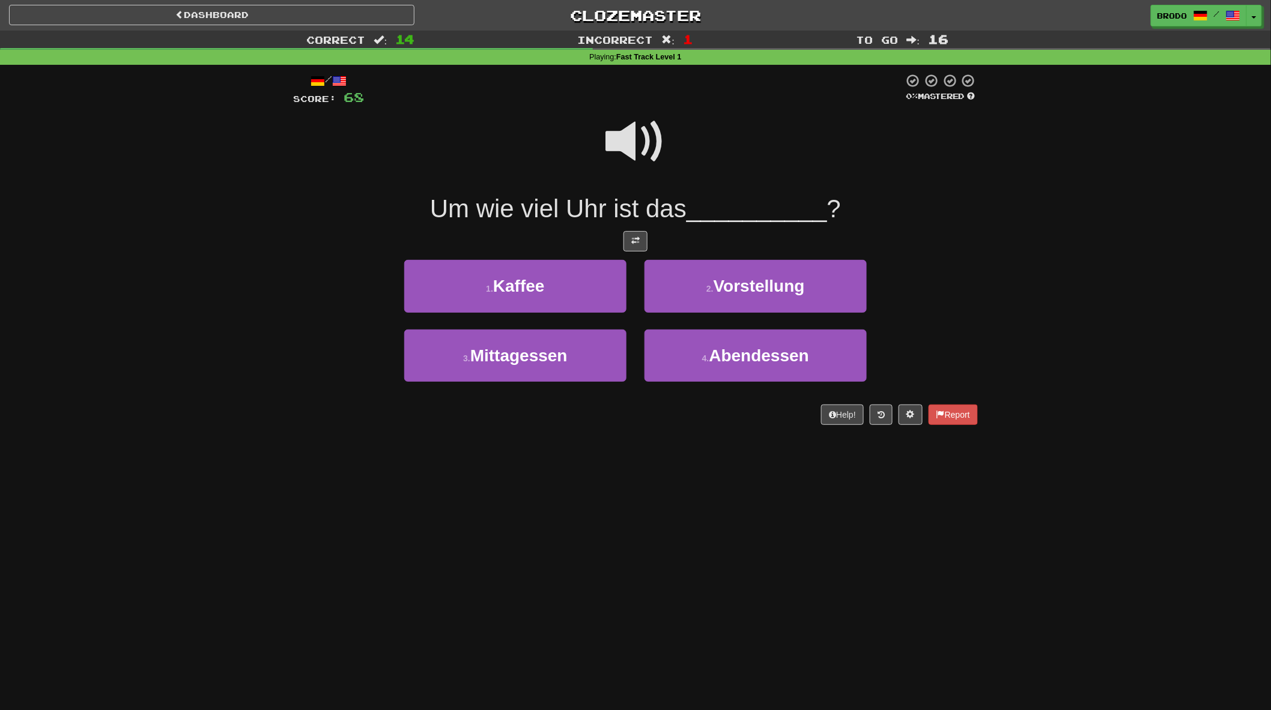 This screenshot has width=1271, height=710. Describe the element at coordinates (953, 415) in the screenshot. I see `button: Report` at that location.